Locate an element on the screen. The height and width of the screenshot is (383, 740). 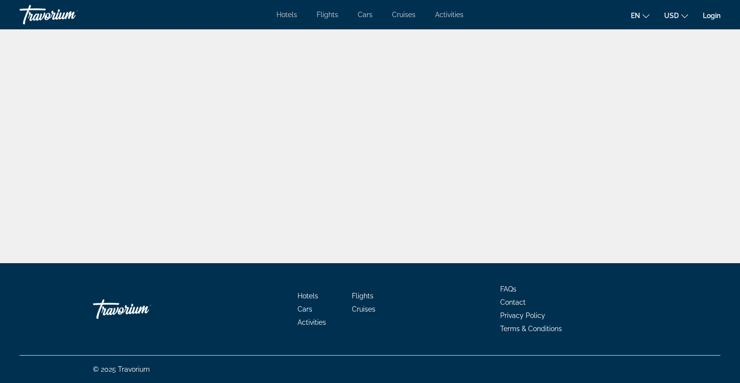
button: Change currency is located at coordinates (675, 15).